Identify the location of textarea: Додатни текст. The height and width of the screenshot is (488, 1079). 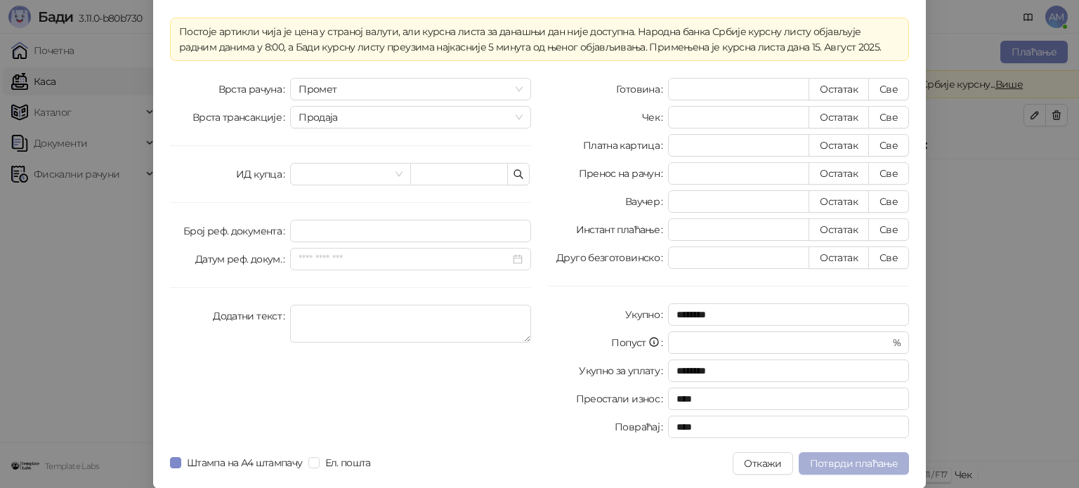
(410, 324).